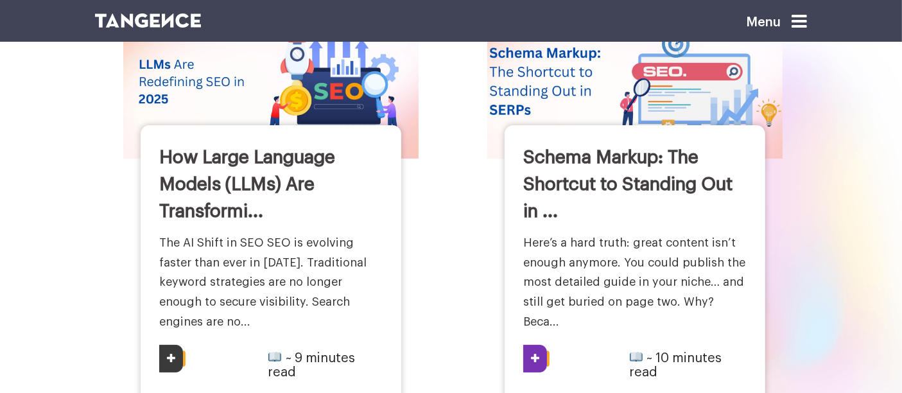 The image size is (902, 393). Describe the element at coordinates (298, 358) in the screenshot. I see `span: 9` at that location.